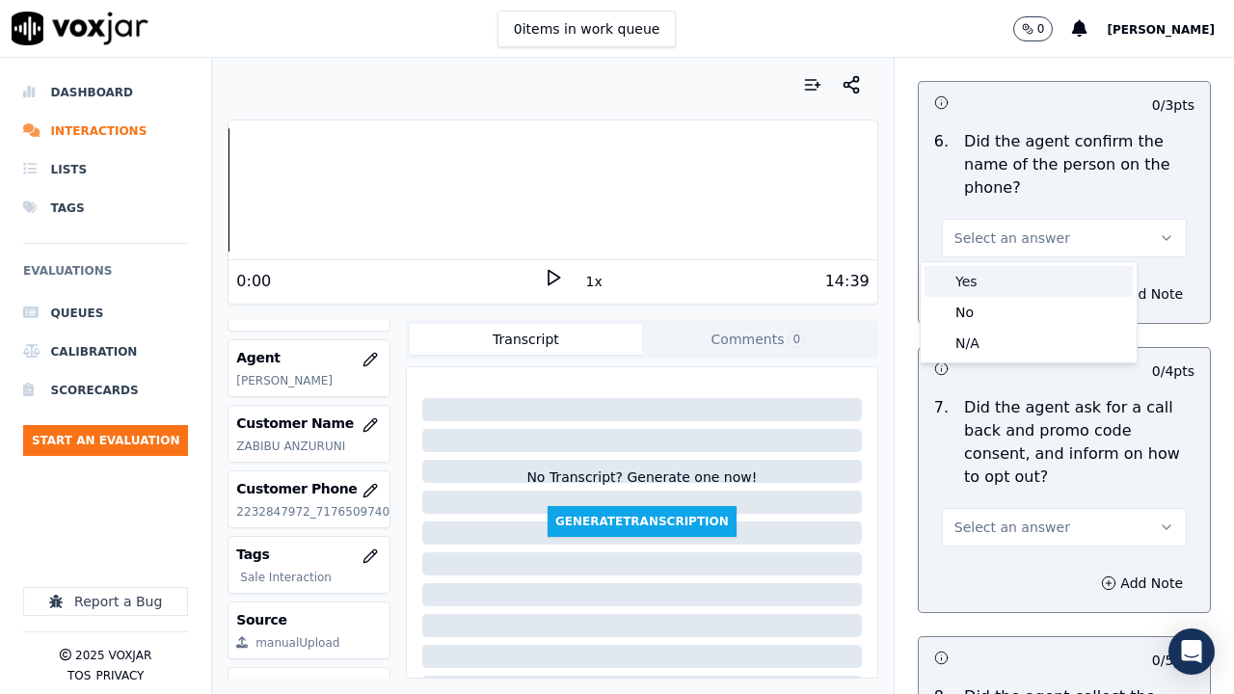 Image resolution: width=1234 pixels, height=694 pixels. I want to click on button: Report a Bug, so click(105, 602).